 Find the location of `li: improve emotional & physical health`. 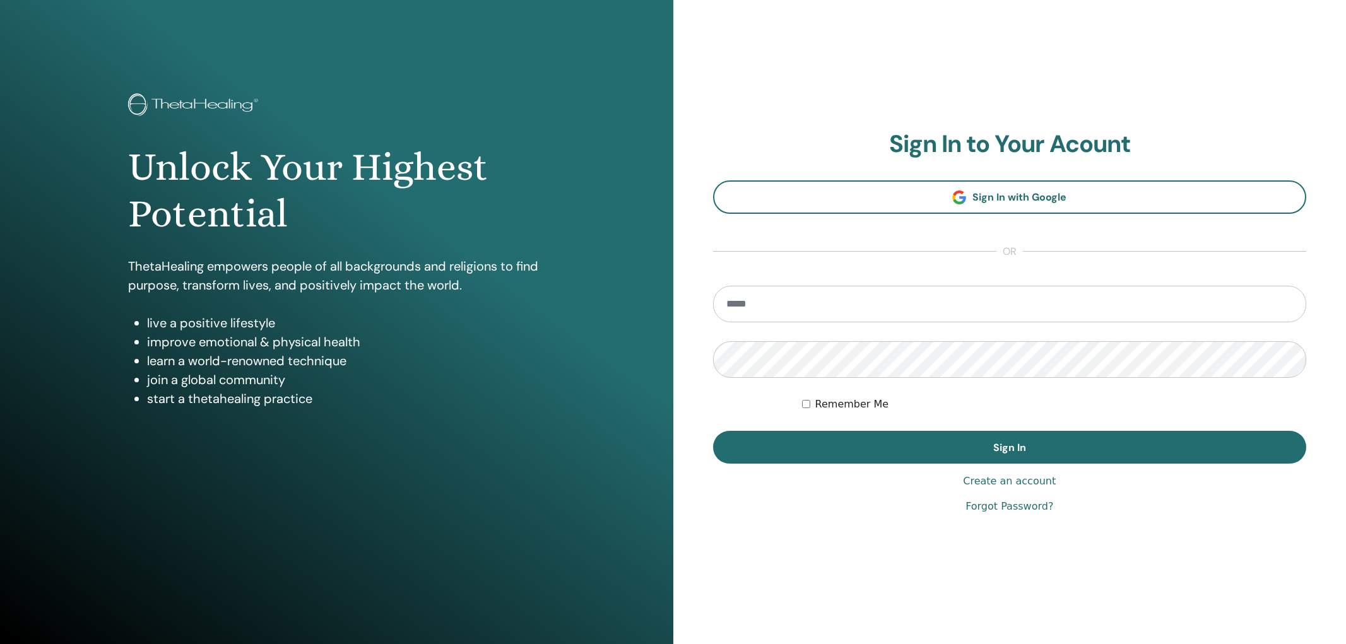

li: improve emotional & physical health is located at coordinates (346, 342).